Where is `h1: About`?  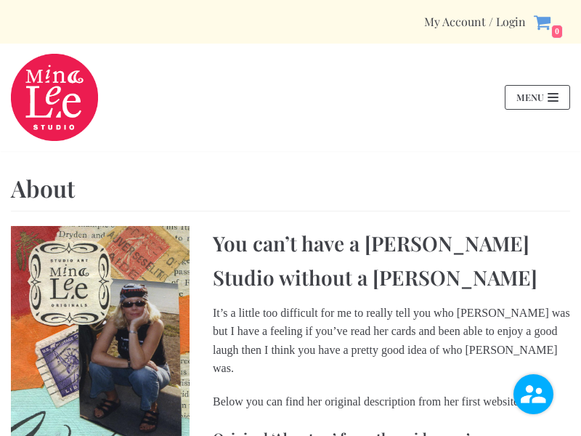
h1: About is located at coordinates (290, 188).